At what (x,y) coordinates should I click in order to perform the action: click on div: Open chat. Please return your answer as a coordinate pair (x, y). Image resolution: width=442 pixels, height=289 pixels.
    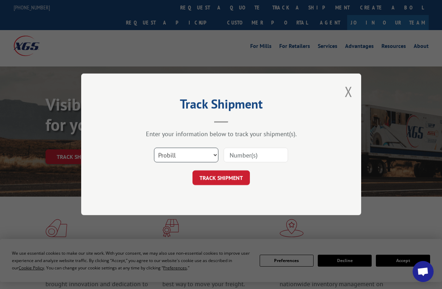
    Looking at the image, I should click on (423, 271).